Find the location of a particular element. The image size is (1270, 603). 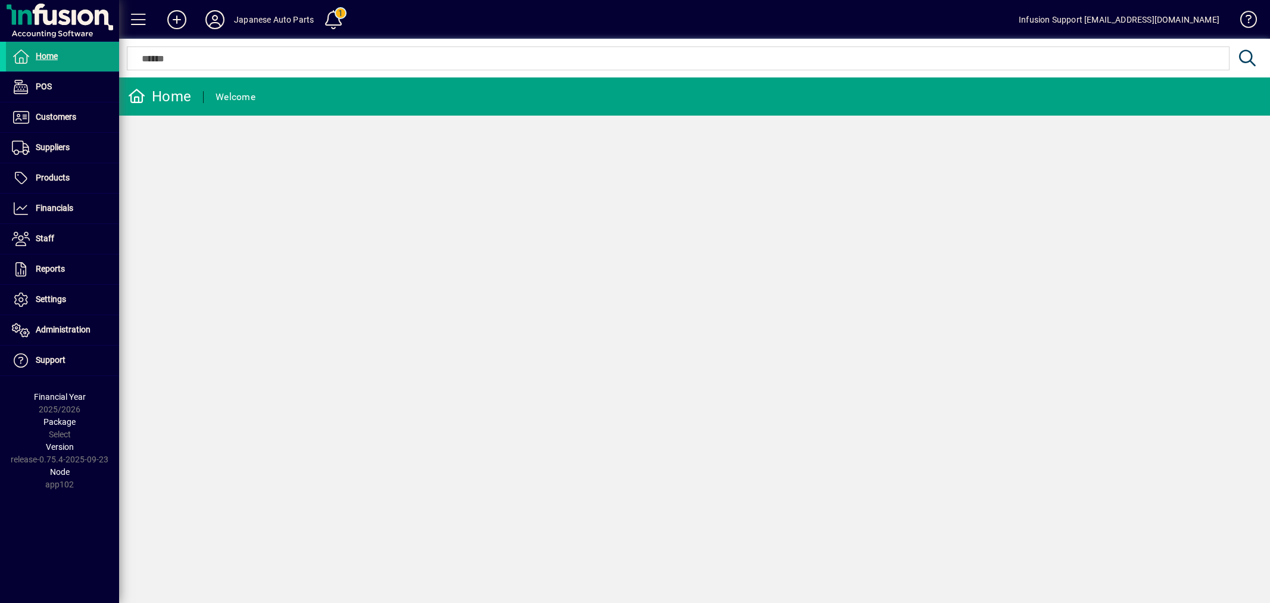

span: Administration is located at coordinates (63, 329).